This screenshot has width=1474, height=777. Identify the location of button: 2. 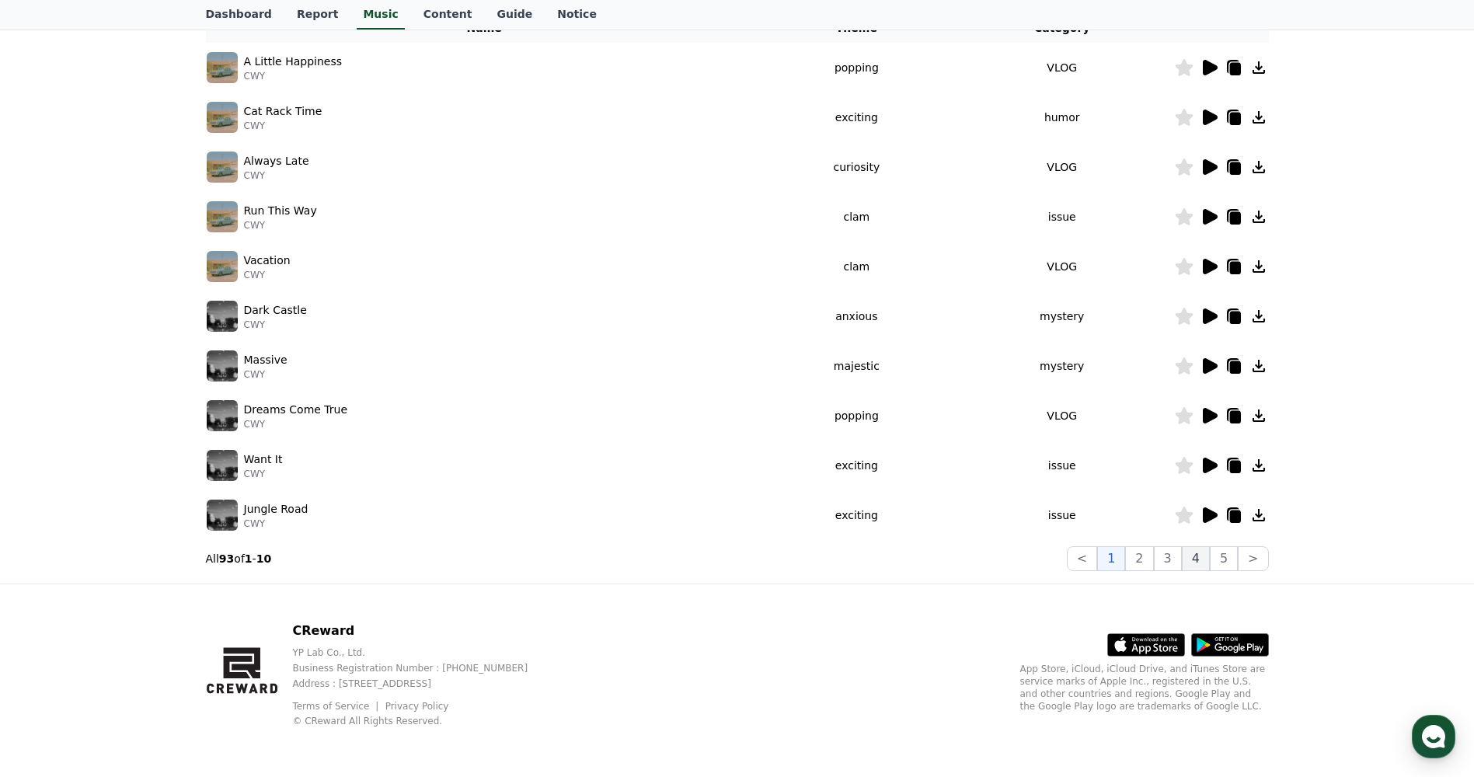
(1139, 559).